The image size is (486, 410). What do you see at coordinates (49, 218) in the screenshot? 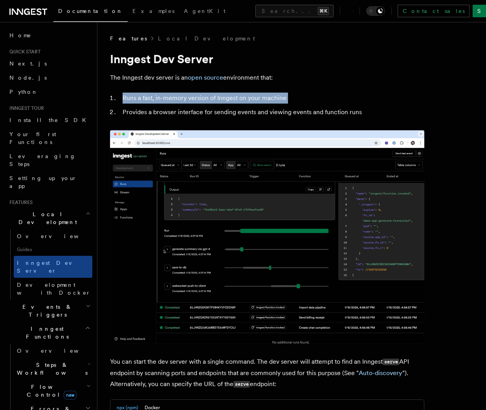
I see `button: Local Development` at bounding box center [49, 218].